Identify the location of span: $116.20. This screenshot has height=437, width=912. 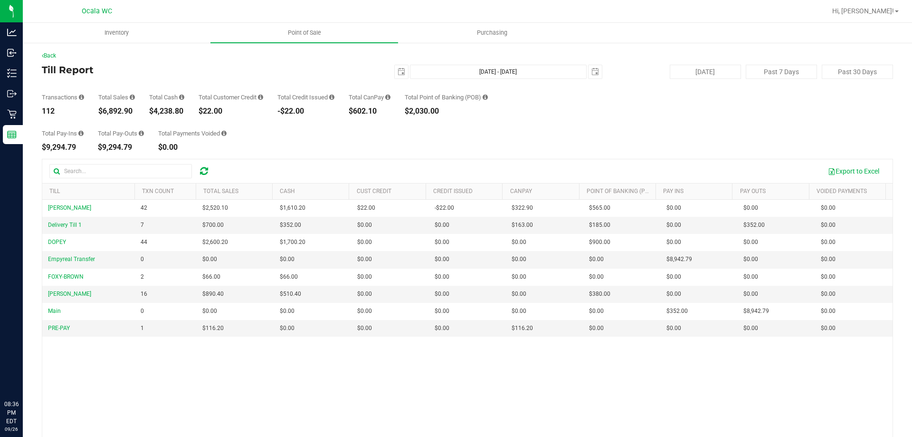
(213, 328).